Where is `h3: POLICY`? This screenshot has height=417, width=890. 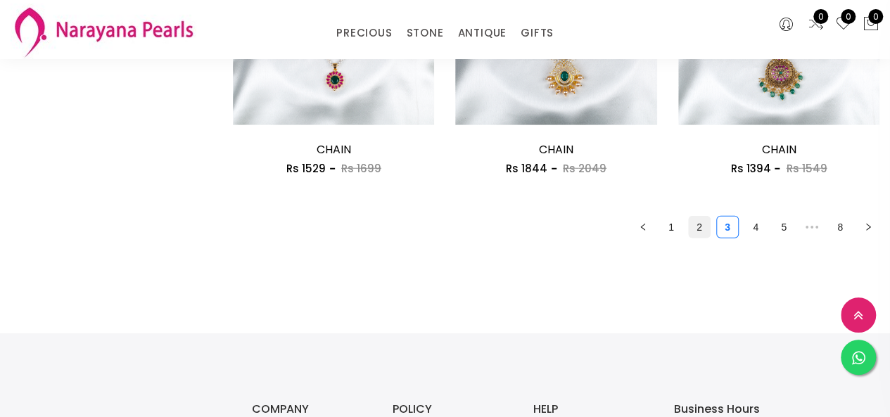 h3: POLICY is located at coordinates (449, 409).